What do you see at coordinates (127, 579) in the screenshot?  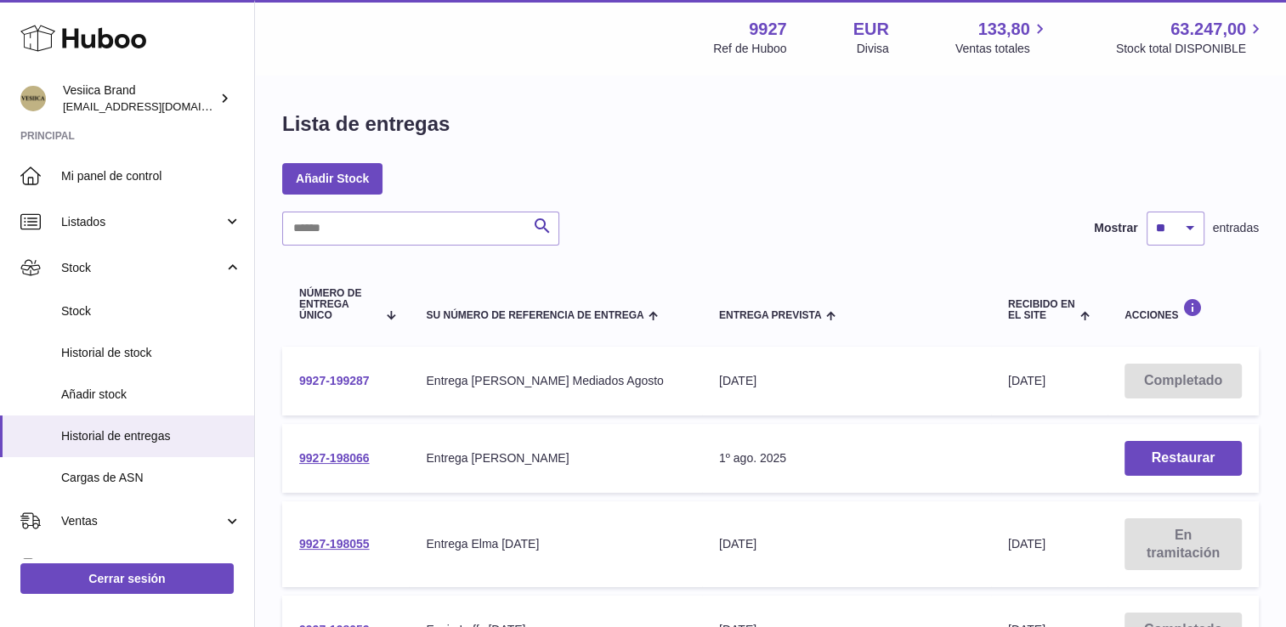 I see `a: Cerrar sesión` at bounding box center [127, 579].